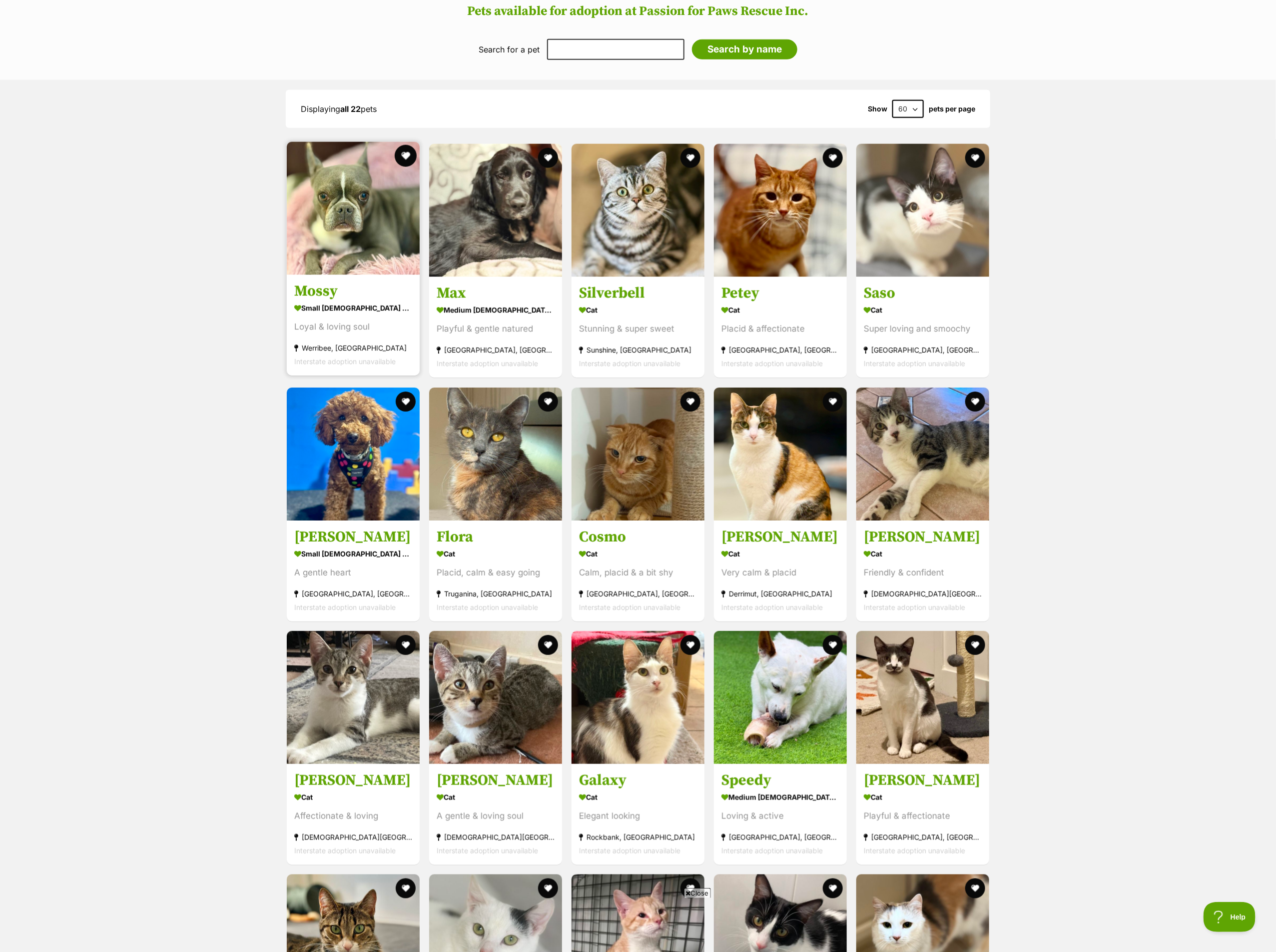  What do you see at coordinates (495, 537) in the screenshot?
I see `h3: Flora` at bounding box center [495, 537].